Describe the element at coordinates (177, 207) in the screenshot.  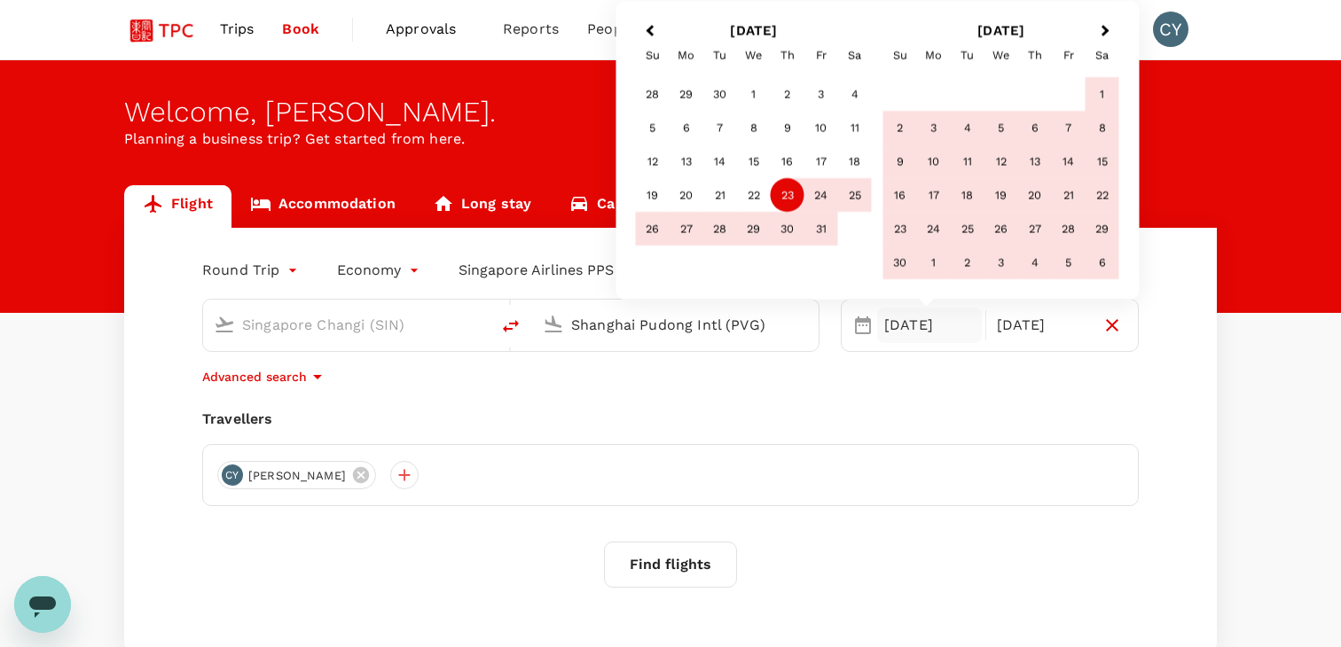
I see `a: Flight` at that location.